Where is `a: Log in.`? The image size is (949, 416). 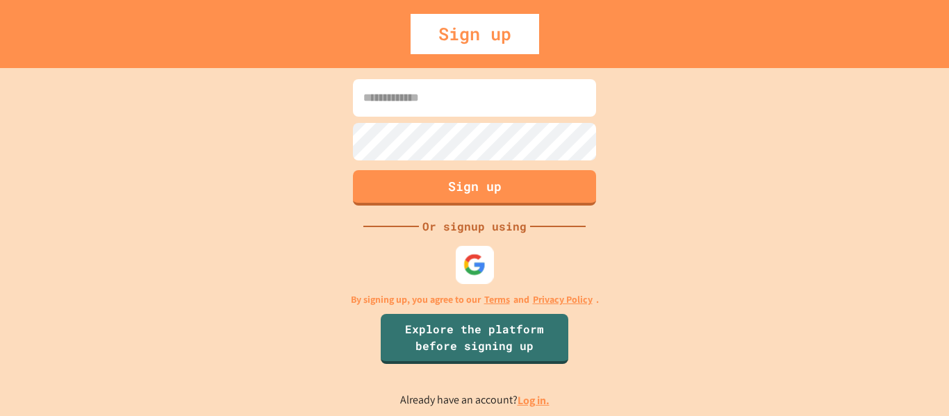
a: Log in. is located at coordinates (533, 400).